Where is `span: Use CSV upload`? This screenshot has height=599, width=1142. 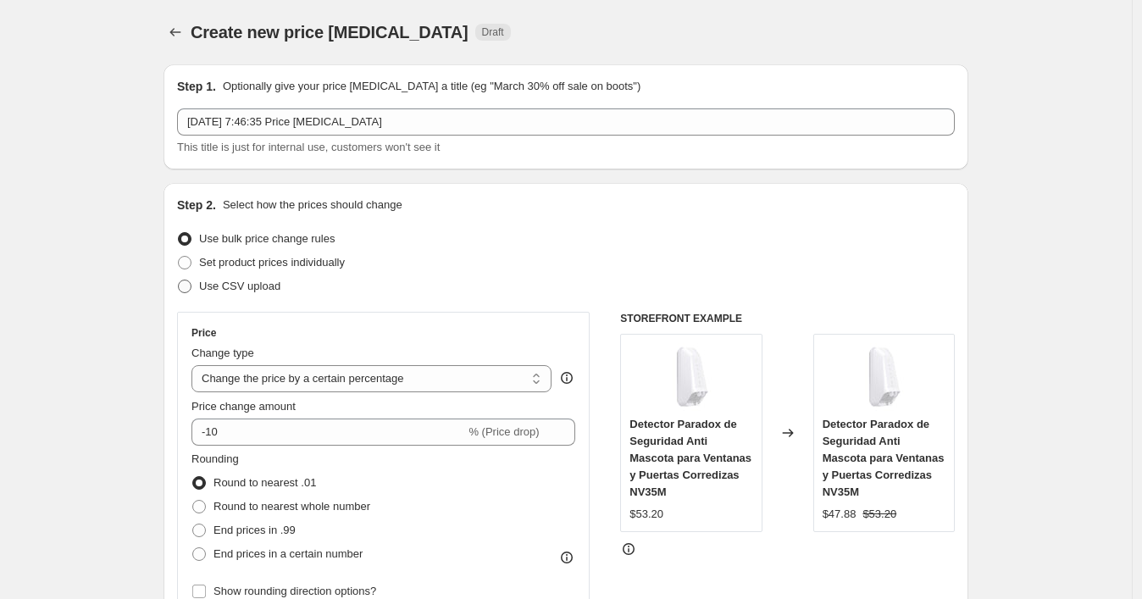
span: Use CSV upload is located at coordinates (240, 285).